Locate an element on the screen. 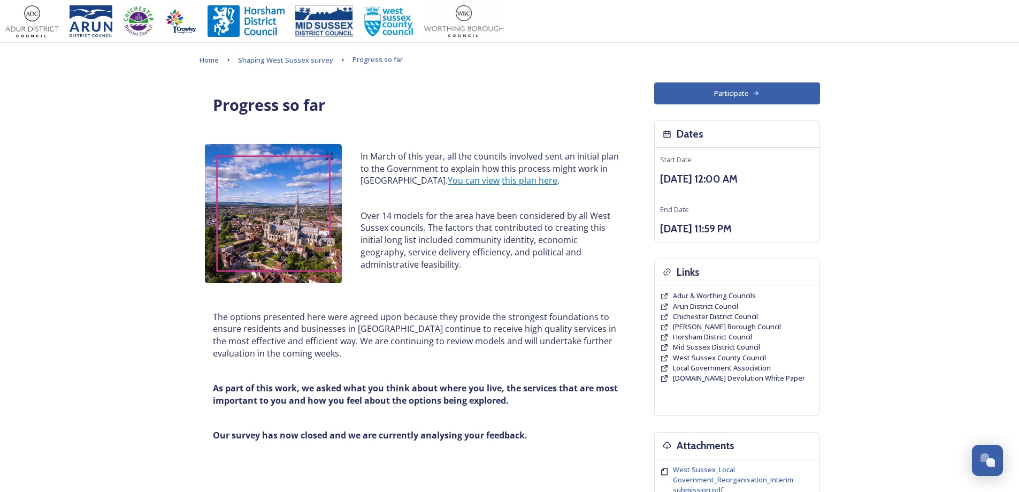  span: Arun District Council is located at coordinates (706, 306).